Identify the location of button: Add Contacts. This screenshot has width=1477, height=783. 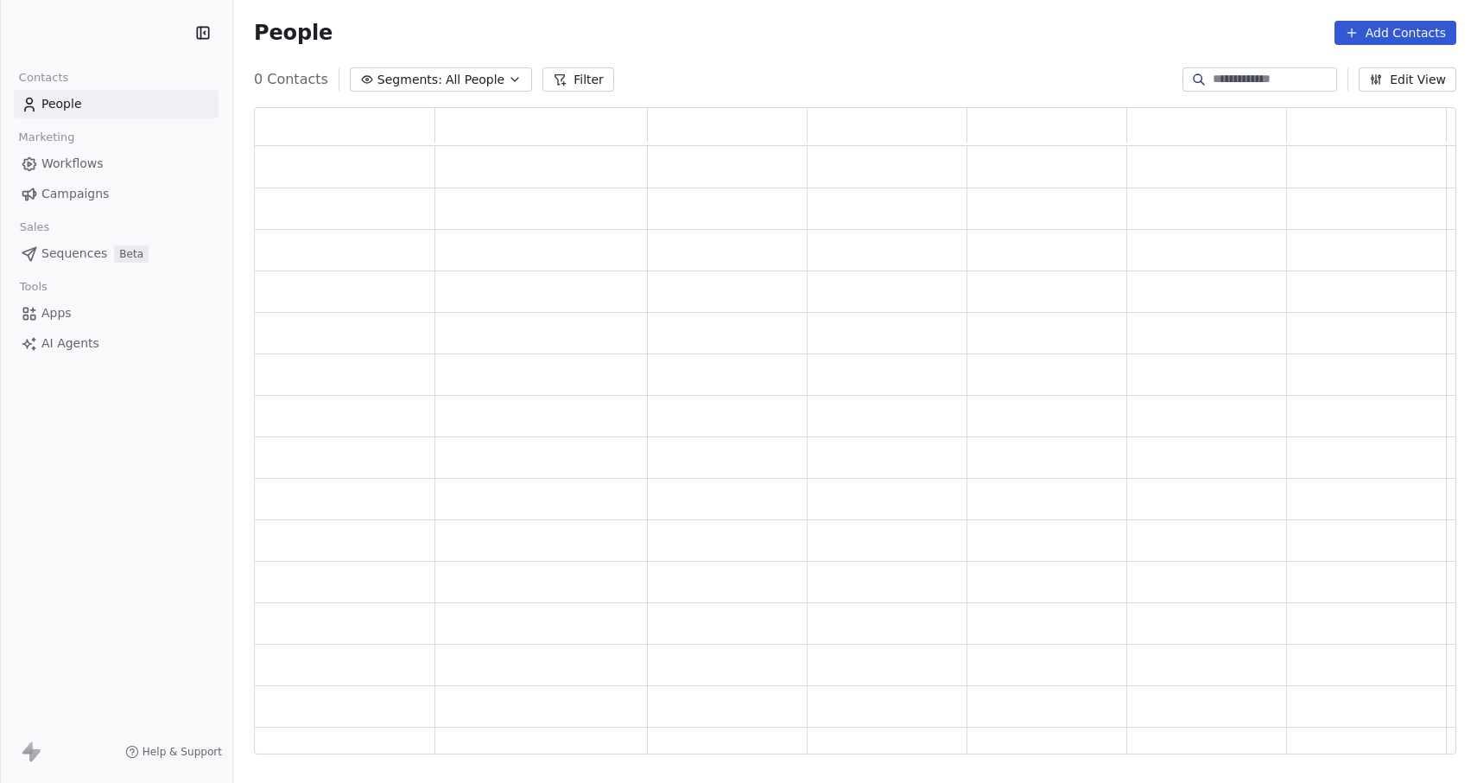
(1395, 33).